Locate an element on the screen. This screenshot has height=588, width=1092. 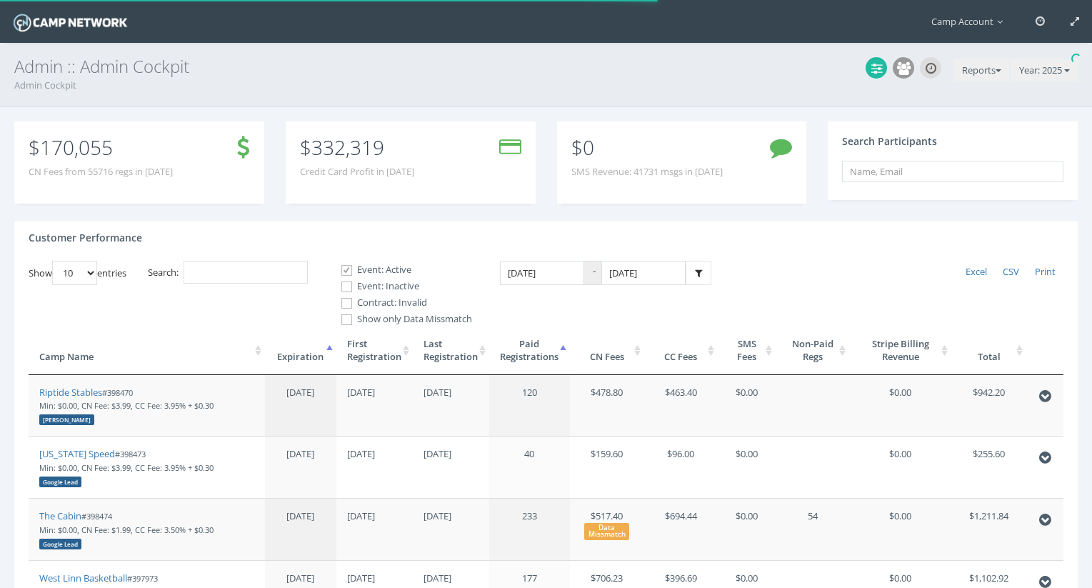
td: $463.40 is located at coordinates (681, 406).